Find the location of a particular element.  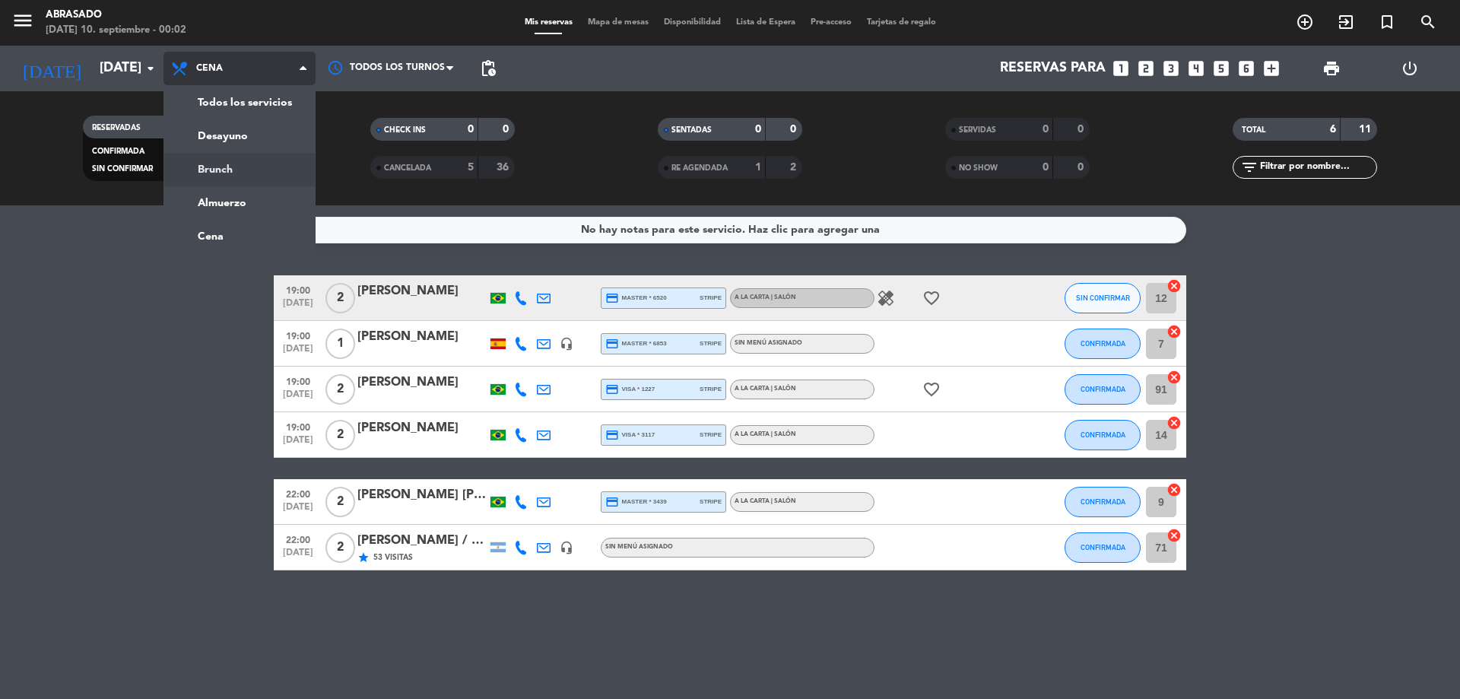

i: looks_4 is located at coordinates (1196, 68).